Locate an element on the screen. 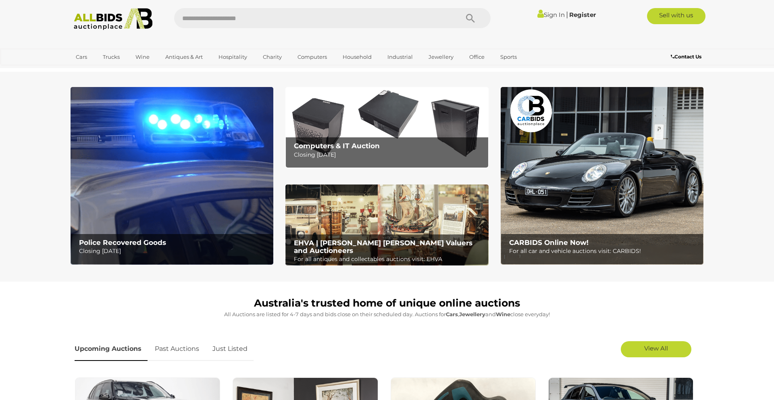 This screenshot has height=400, width=774. img: Computers & IT Auction is located at coordinates (387, 127).